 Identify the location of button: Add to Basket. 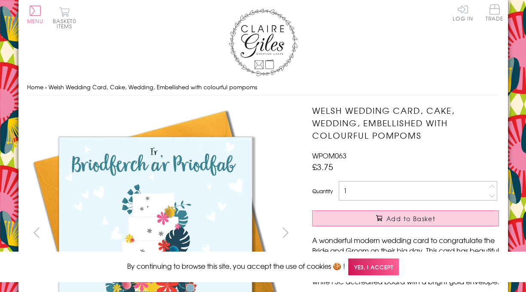
(405, 218).